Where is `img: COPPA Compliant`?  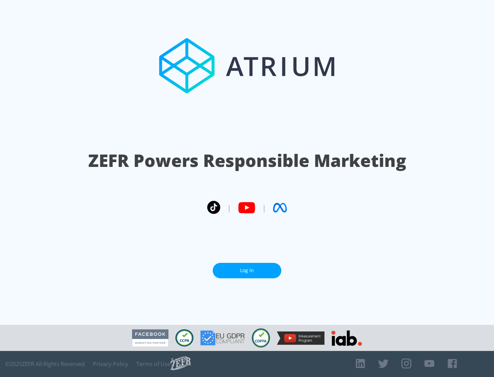
img: COPPA Compliant is located at coordinates (261, 338).